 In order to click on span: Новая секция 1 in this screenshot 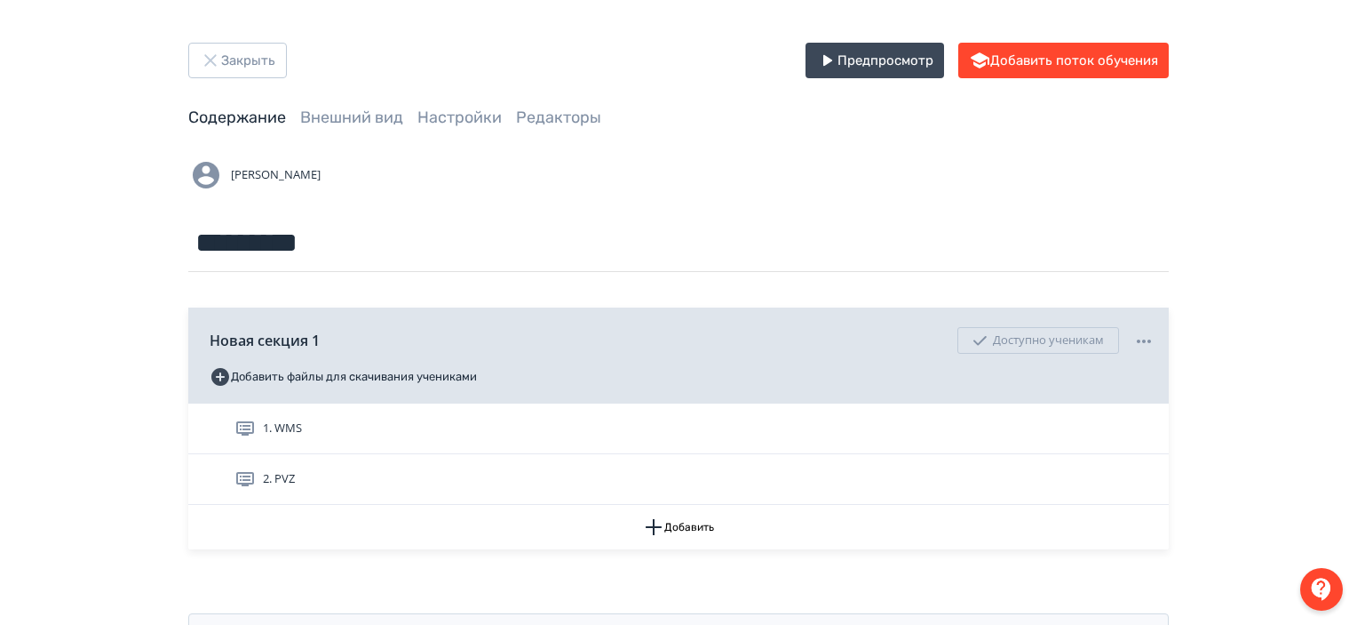, I will do `click(265, 340)`.